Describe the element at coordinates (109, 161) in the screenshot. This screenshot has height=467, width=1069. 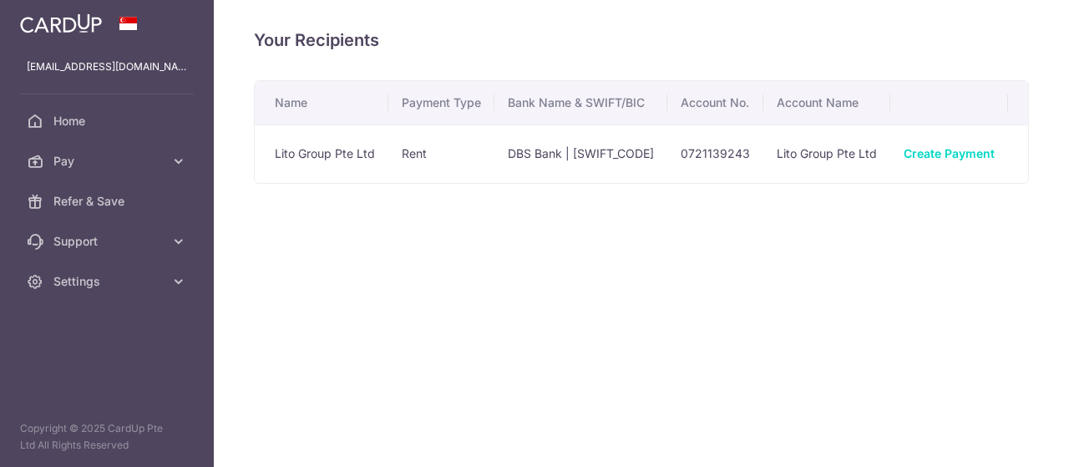
I see `span: Pay` at that location.